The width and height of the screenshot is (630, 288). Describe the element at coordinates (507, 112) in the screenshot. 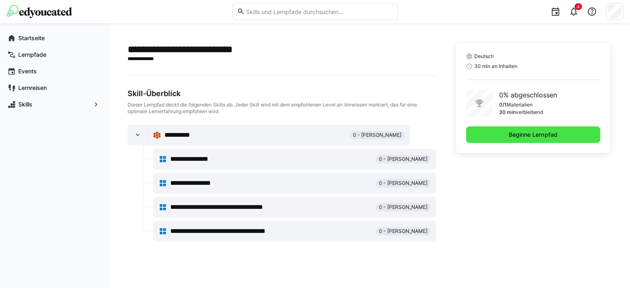

I see `p: 30 min` at that location.